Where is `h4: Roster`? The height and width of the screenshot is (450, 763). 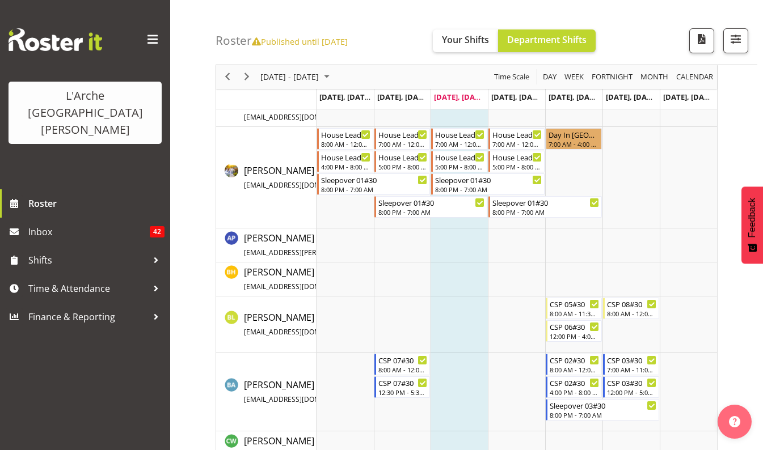
h4: Roster is located at coordinates (281, 40).